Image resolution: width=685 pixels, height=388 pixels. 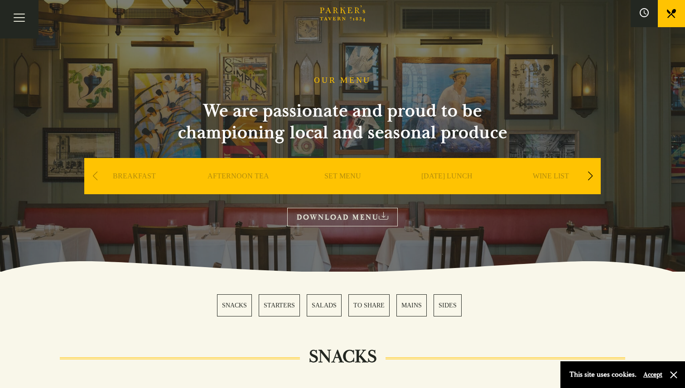 What do you see at coordinates (342, 190) in the screenshot?
I see `div: 3 / 9` at bounding box center [342, 190].